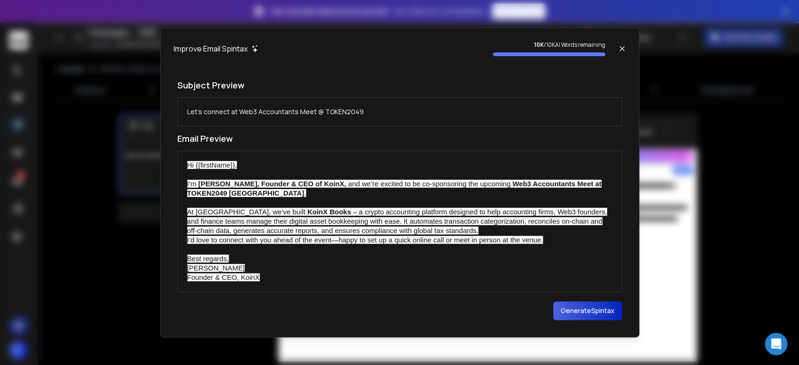 The height and width of the screenshot is (365, 799). Describe the element at coordinates (193, 183) in the screenshot. I see `span: I’m` at that location.